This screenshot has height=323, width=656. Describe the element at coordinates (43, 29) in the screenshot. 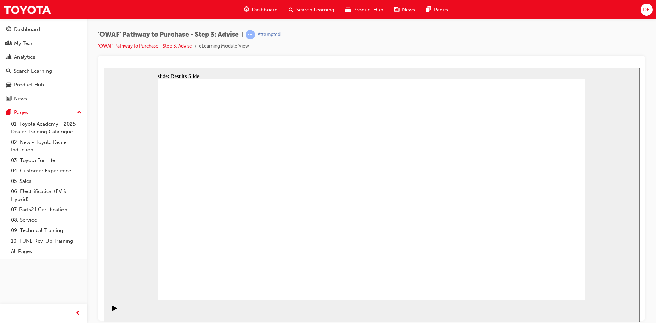

I see `a: Dashboard` at that location.